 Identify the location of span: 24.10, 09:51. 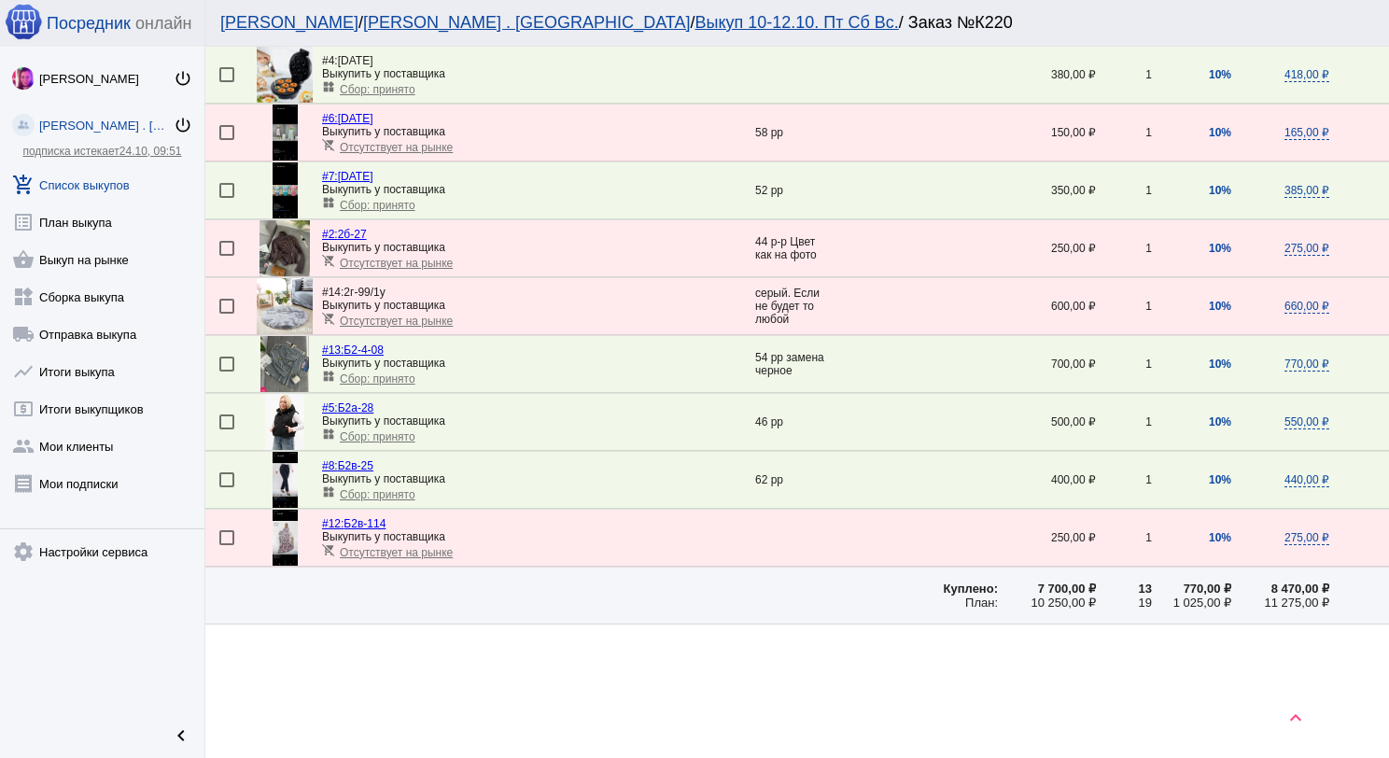
(150, 151).